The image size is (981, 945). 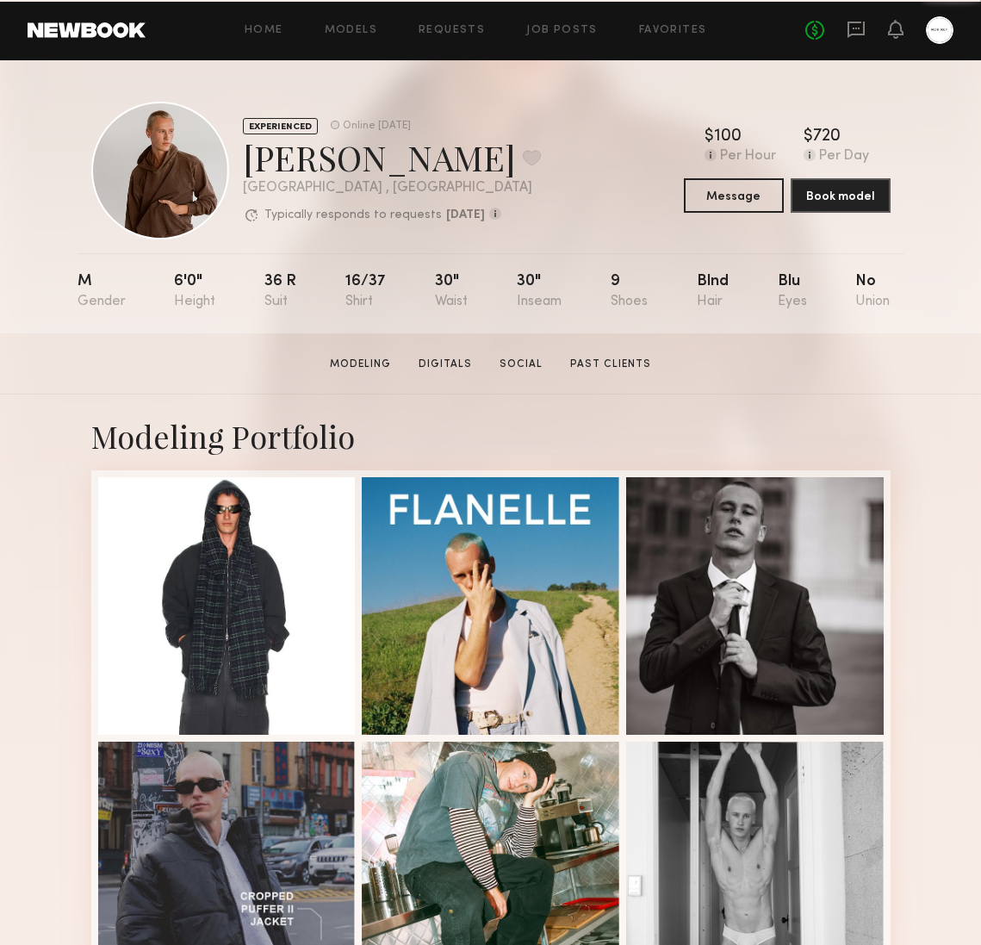 I want to click on a: Models, so click(x=351, y=30).